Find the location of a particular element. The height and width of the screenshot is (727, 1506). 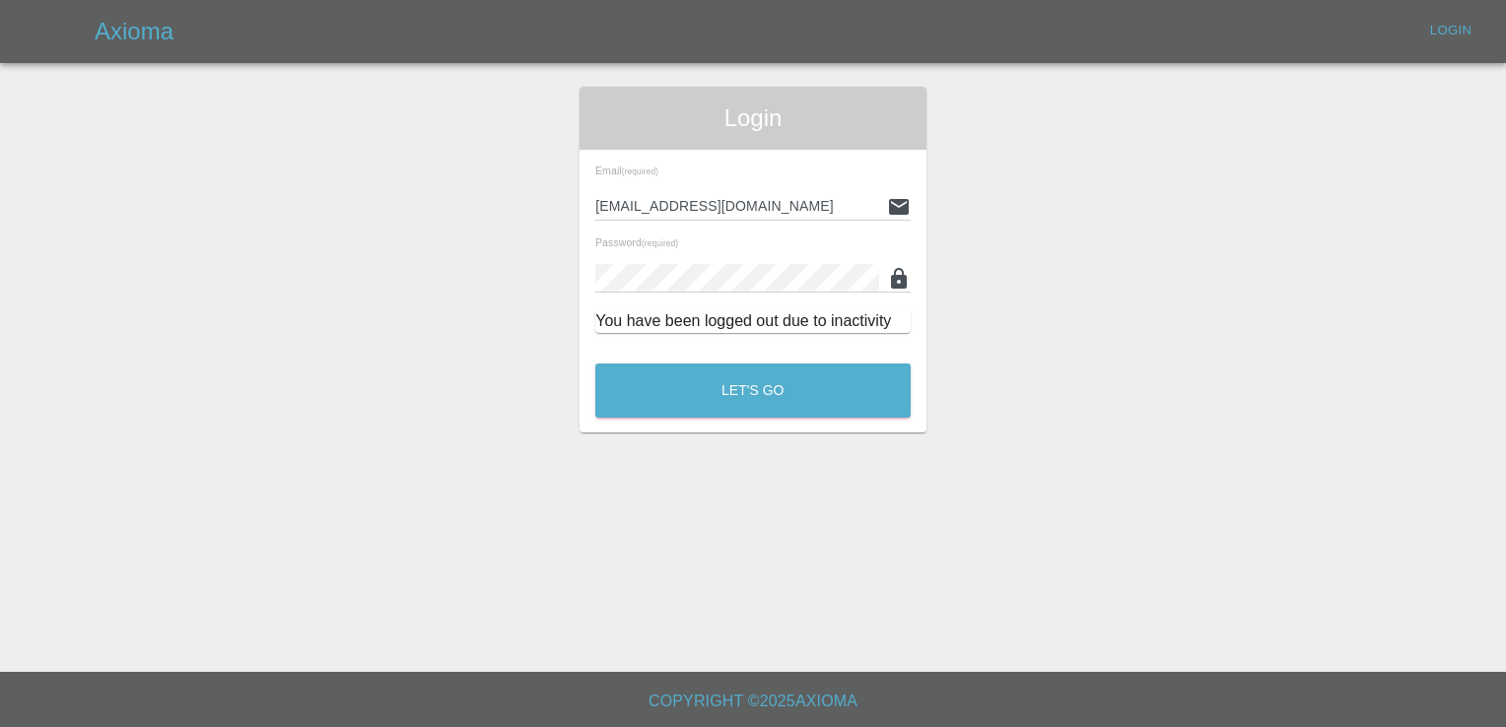

h6: Copyright © 2025 Axioma is located at coordinates (753, 702).